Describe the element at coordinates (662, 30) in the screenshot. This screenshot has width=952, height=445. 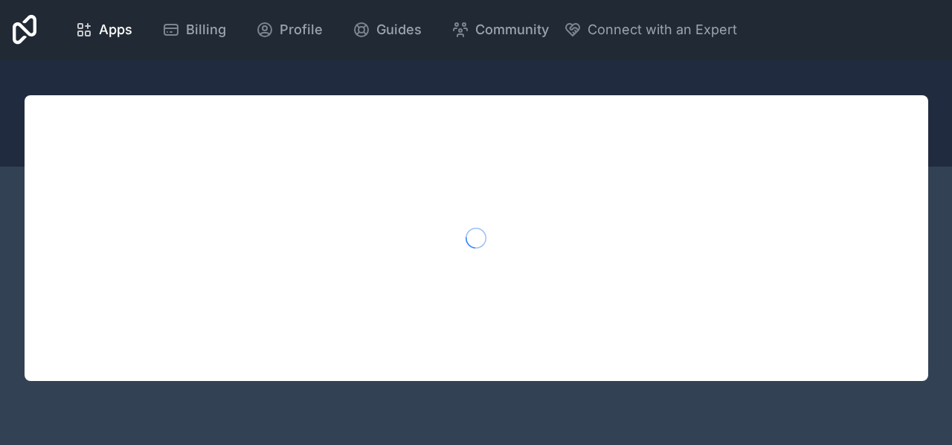
I see `span: Connect with an Expert` at that location.